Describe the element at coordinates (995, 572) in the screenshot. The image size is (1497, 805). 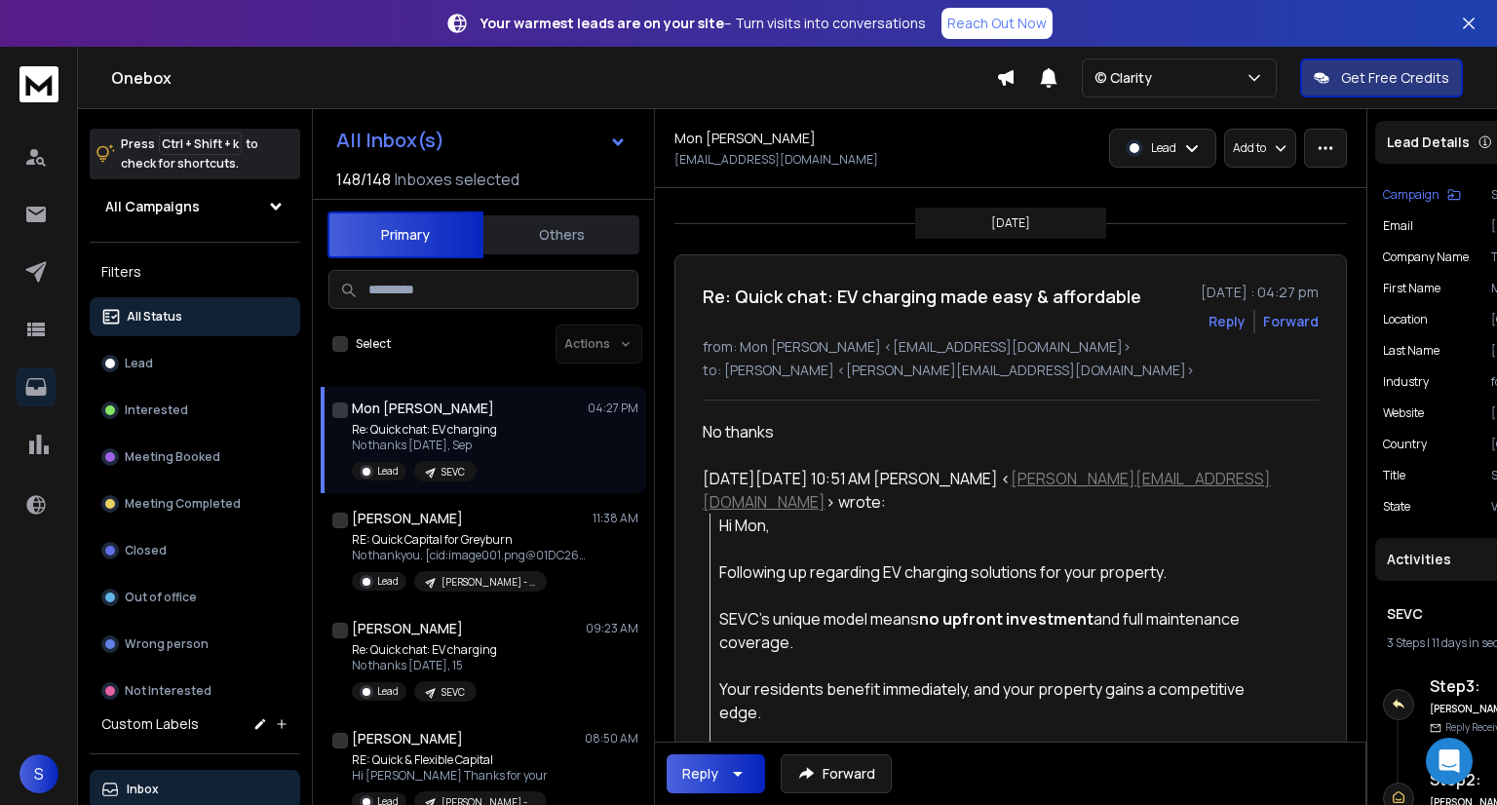
I see `div: Following up regarding EV charging solutions for your property.` at that location.